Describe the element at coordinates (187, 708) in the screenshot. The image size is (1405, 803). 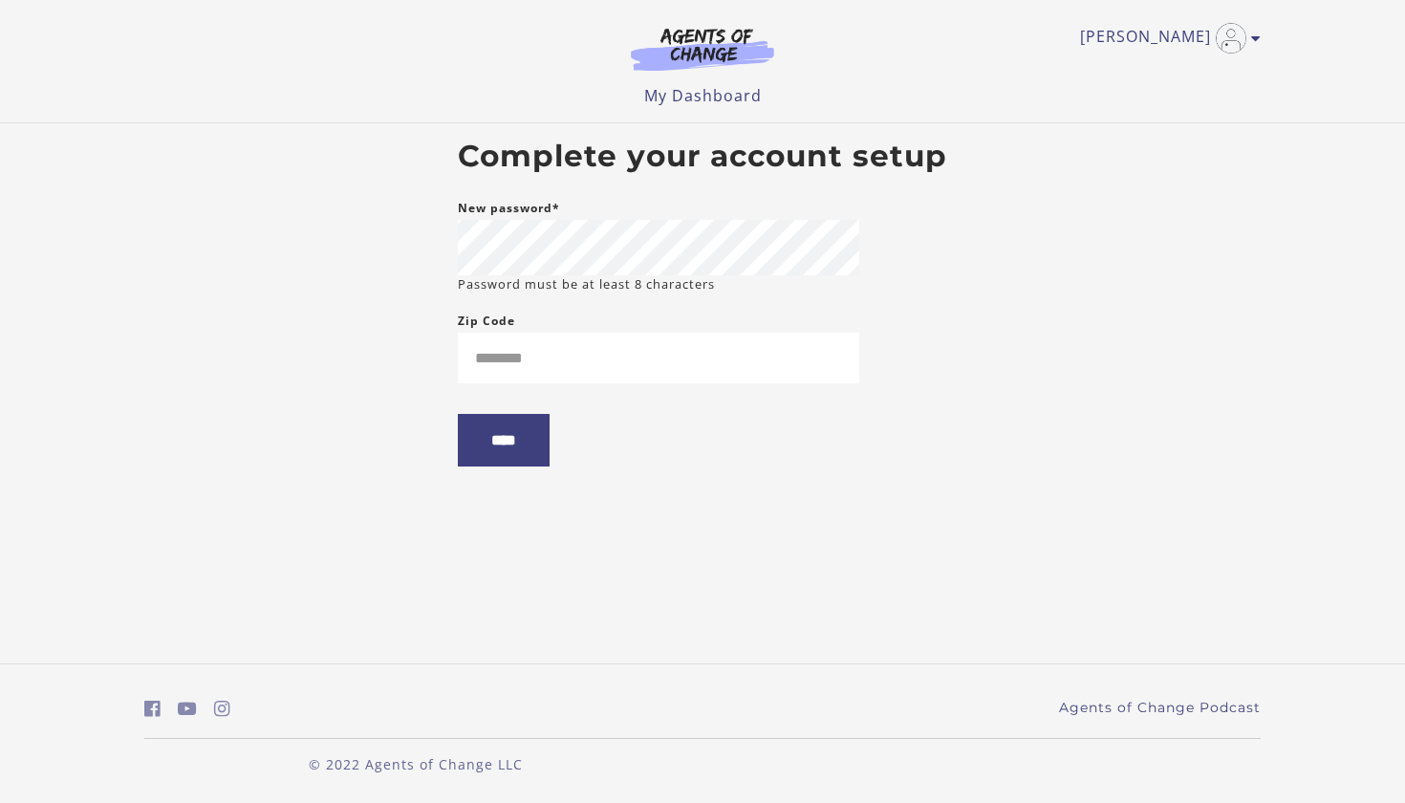
I see `a: https://www.youtube.com/c/AgentsofChangeTestPrepbyMeaganMitchell (Open in a new window)` at that location.